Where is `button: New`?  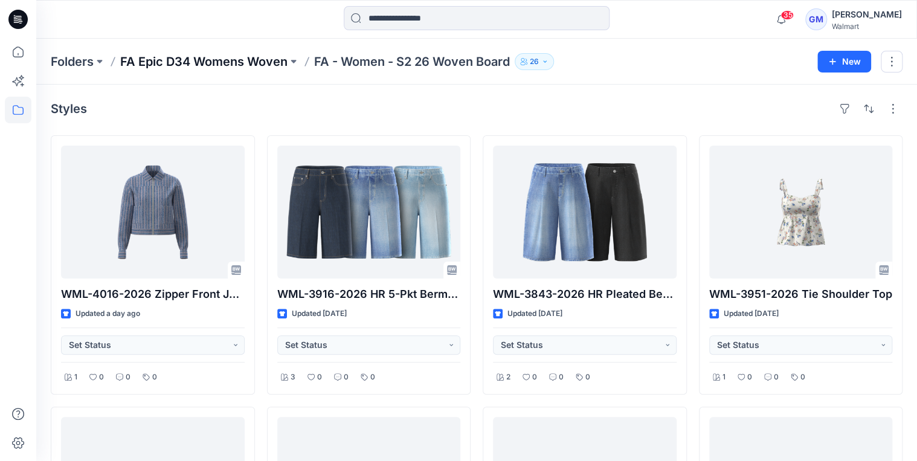 button: New is located at coordinates (844, 62).